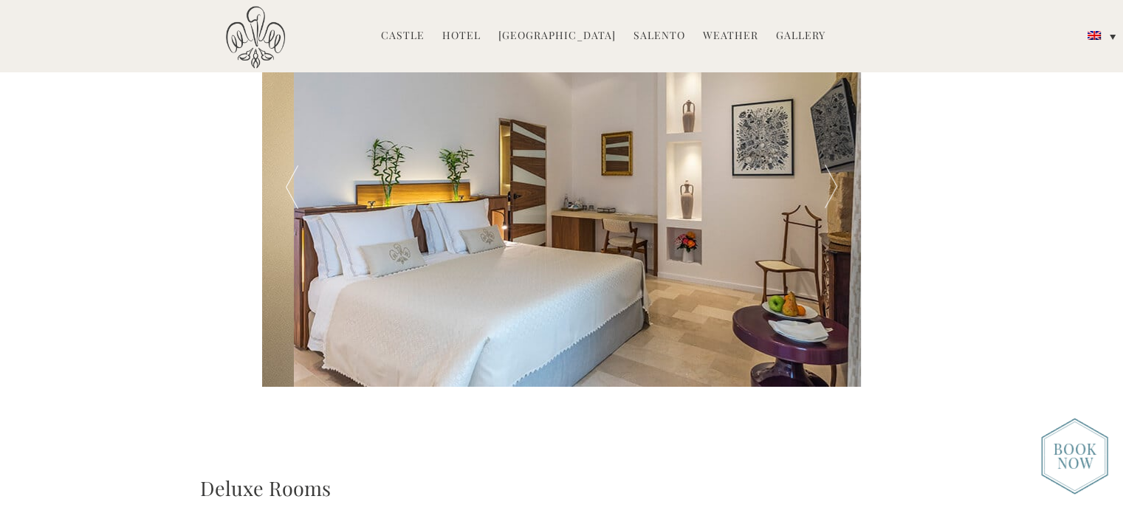 Image resolution: width=1123 pixels, height=513 pixels. I want to click on a: Weather, so click(730, 36).